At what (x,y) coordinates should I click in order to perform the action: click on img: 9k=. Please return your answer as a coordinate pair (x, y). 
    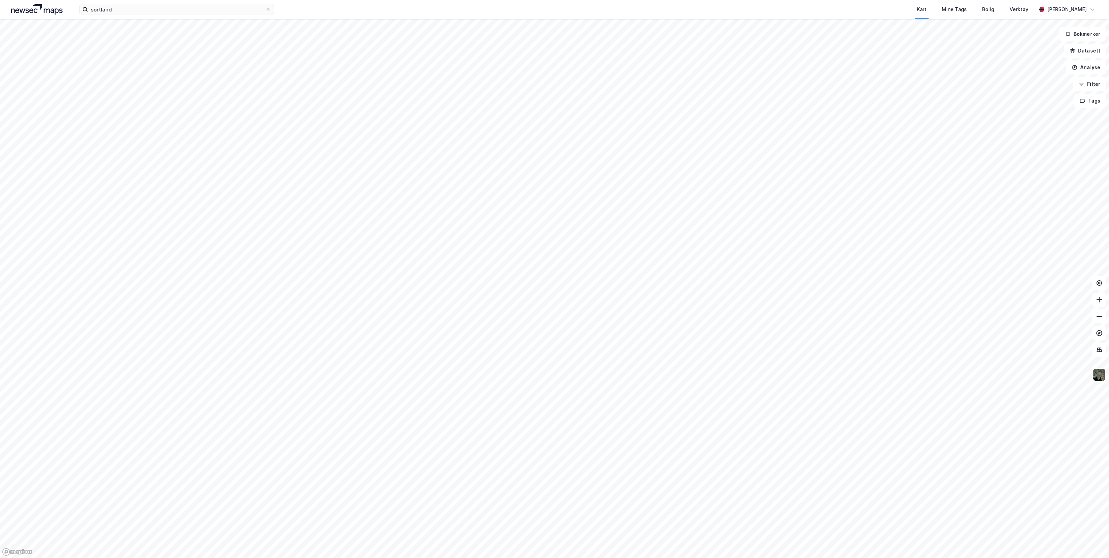
    Looking at the image, I should click on (1100, 375).